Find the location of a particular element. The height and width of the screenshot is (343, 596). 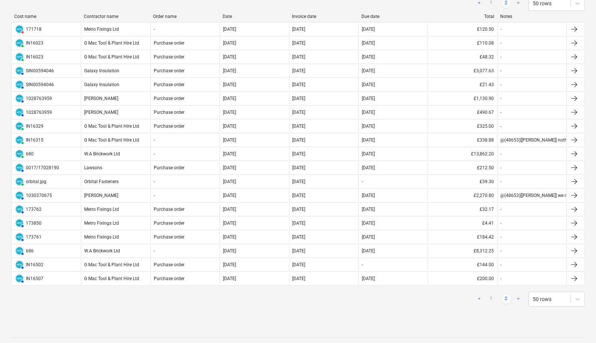

div: 171718 is located at coordinates (34, 29).